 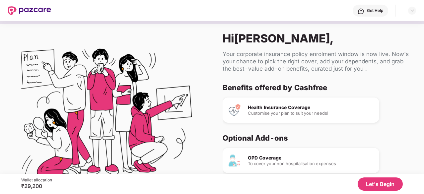 What do you see at coordinates (37, 180) in the screenshot?
I see `div: Wallet allocation` at bounding box center [37, 180].